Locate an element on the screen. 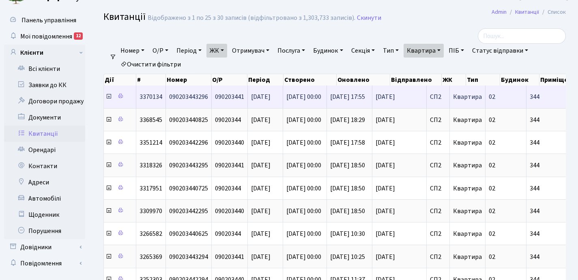  a: Повідомлення is located at coordinates (45, 263).